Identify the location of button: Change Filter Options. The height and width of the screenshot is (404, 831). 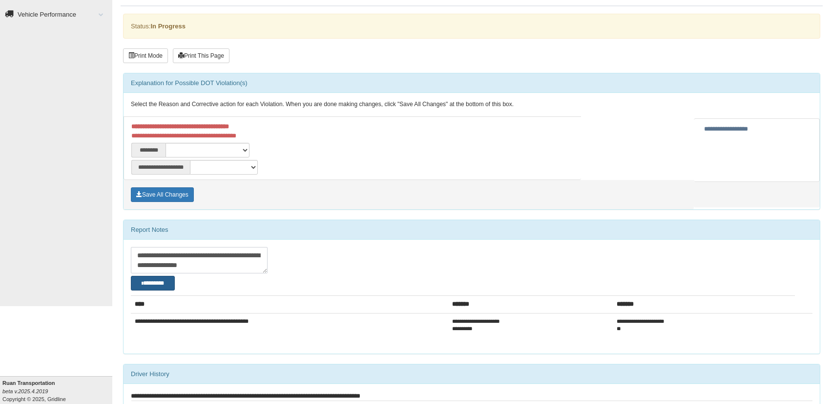
(153, 283).